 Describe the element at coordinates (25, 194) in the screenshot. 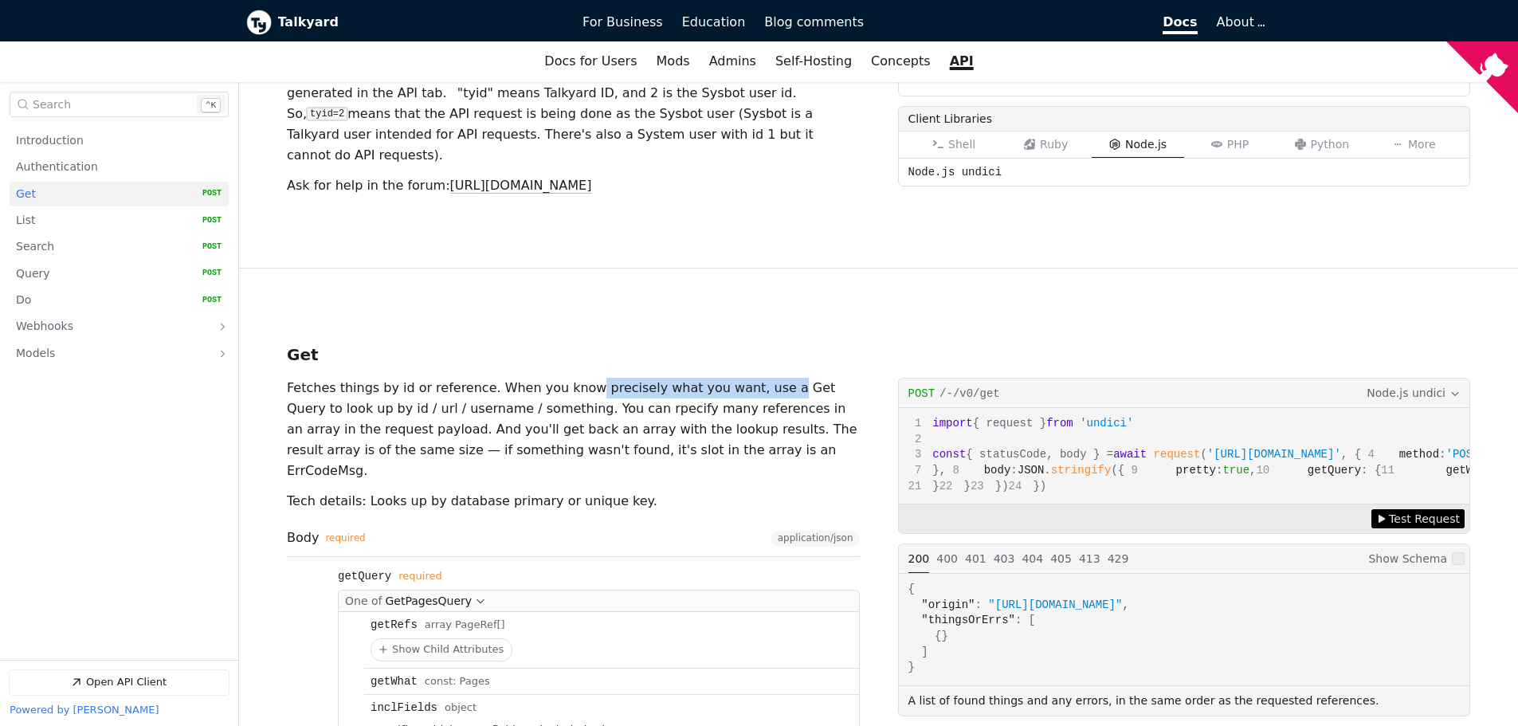

I see `span: Get` at that location.